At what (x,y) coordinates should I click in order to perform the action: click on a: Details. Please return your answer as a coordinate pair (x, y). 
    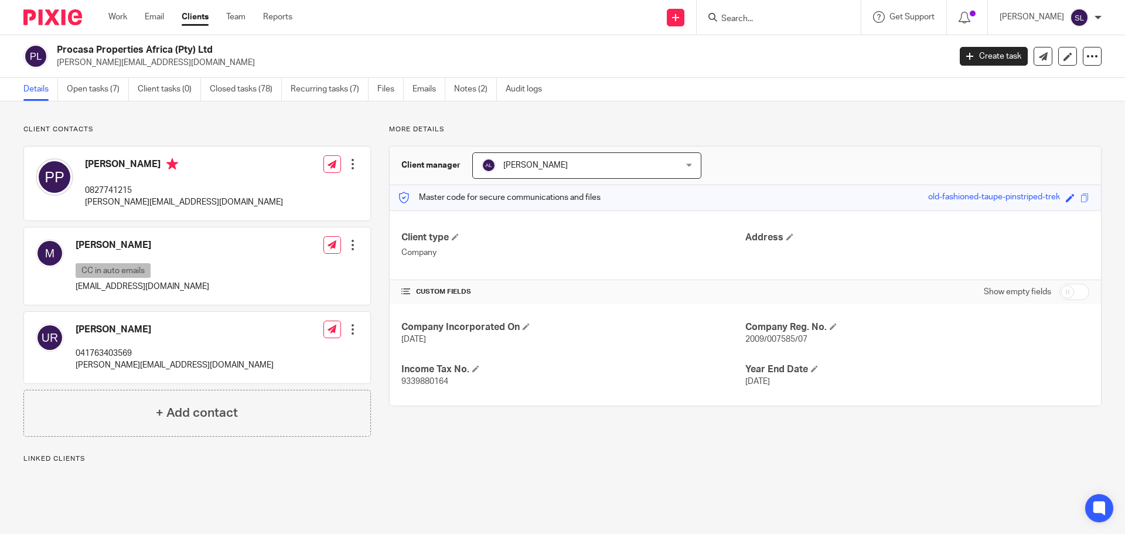
    Looking at the image, I should click on (40, 89).